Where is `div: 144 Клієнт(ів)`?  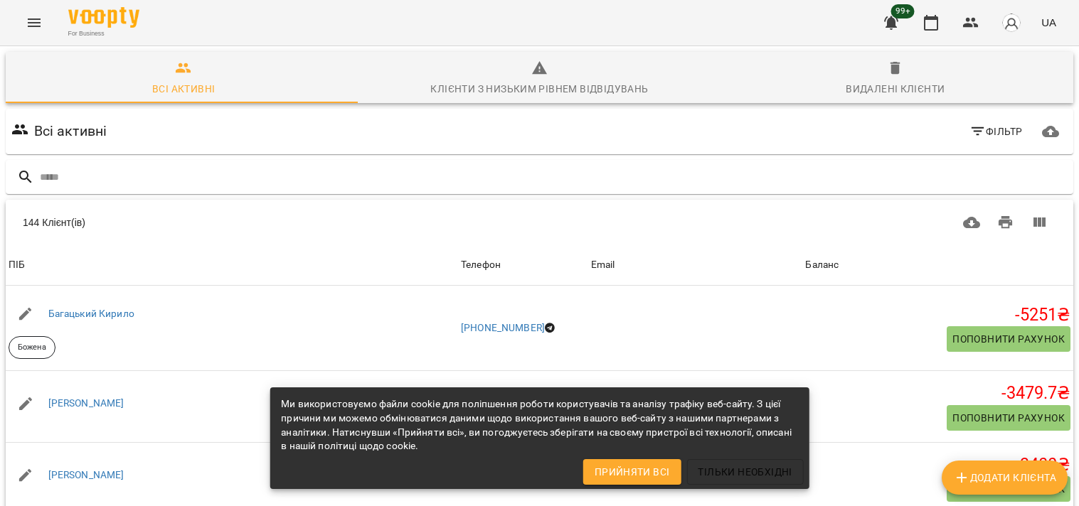
div: 144 Клієнт(ів) is located at coordinates (271, 223).